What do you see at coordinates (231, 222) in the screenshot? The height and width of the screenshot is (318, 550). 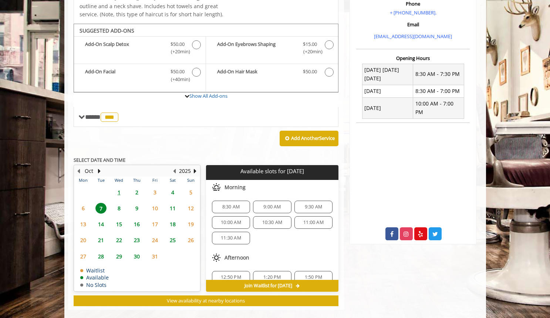 I see `div: 10:00 AM` at bounding box center [231, 222].